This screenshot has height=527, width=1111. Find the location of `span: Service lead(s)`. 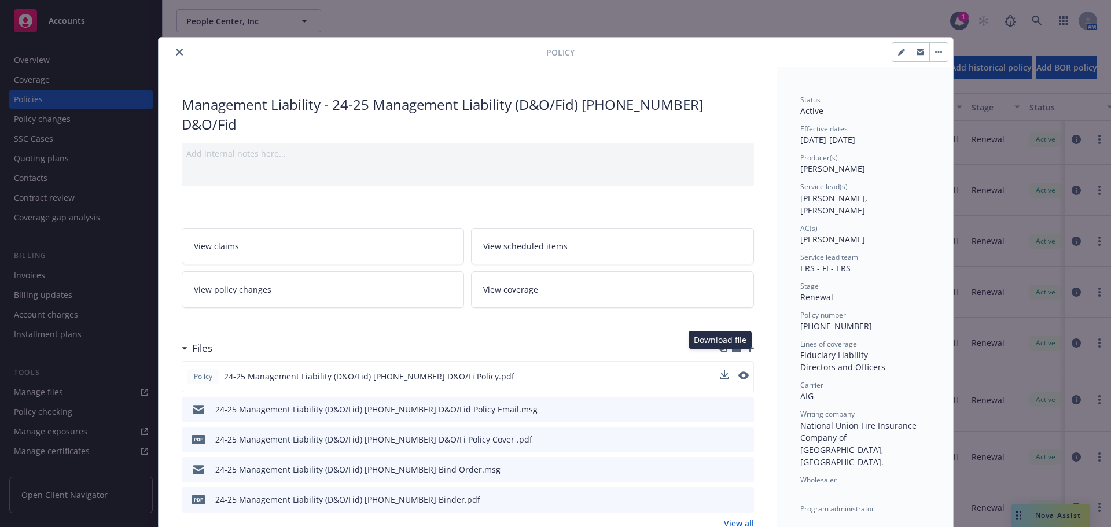

span: Service lead(s) is located at coordinates (824, 186).